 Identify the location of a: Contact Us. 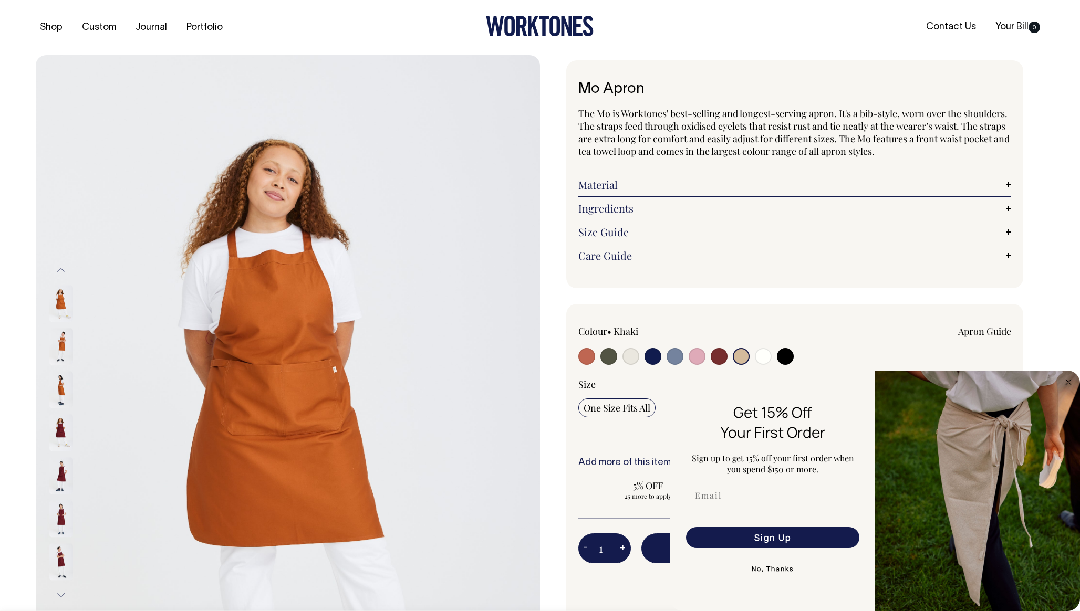
(950, 27).